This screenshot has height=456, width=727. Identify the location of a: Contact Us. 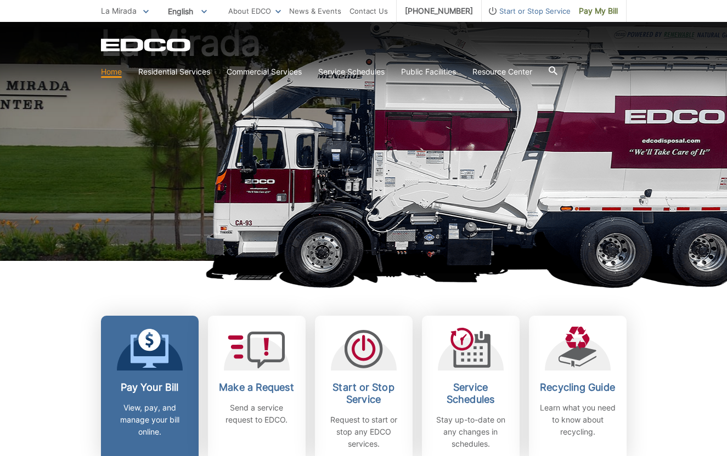
(369, 11).